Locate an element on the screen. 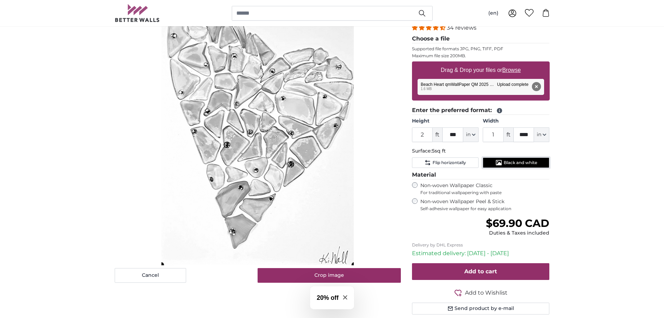  span: Black and white is located at coordinates (520, 162).